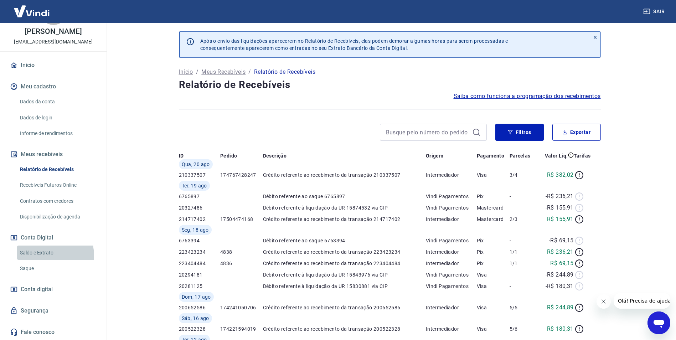 The width and height of the screenshot is (676, 340). What do you see at coordinates (560, 286) in the screenshot?
I see `p: -R$ 180,31` at bounding box center [560, 286].